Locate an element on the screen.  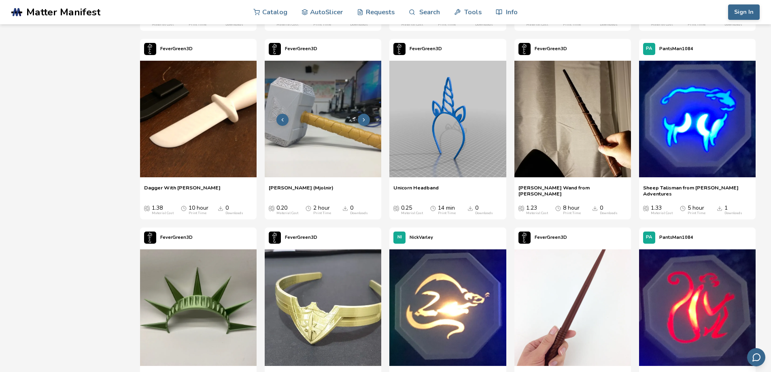
div: 1.85 is located at coordinates (537, 21).